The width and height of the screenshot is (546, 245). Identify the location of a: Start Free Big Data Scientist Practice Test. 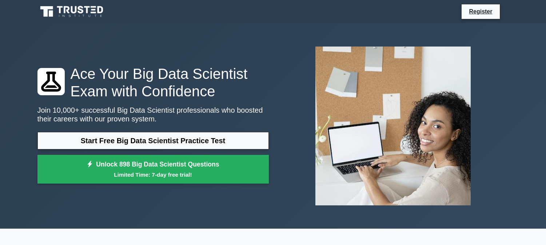
(153, 141).